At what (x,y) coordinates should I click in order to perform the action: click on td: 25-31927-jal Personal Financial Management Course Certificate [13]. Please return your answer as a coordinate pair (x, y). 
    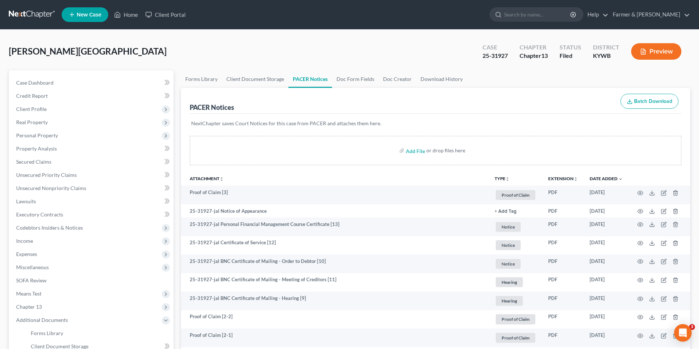
    Looking at the image, I should click on (334, 227).